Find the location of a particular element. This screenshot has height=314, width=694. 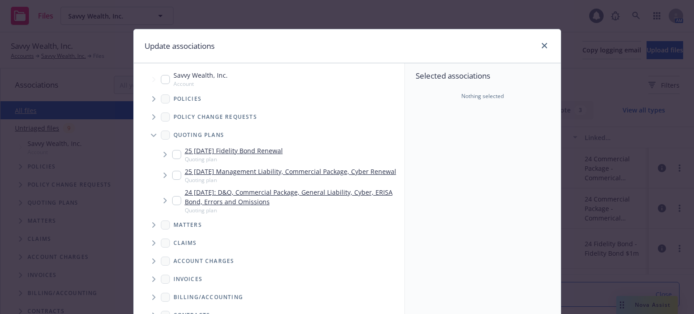

span: Account is located at coordinates (200, 84).